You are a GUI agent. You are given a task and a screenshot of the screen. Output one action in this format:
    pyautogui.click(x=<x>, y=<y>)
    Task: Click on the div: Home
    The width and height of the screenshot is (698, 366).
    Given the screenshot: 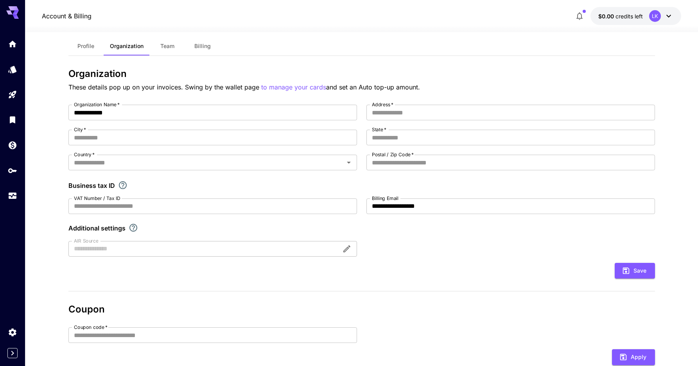 What is the action you would take?
    pyautogui.click(x=13, y=44)
    